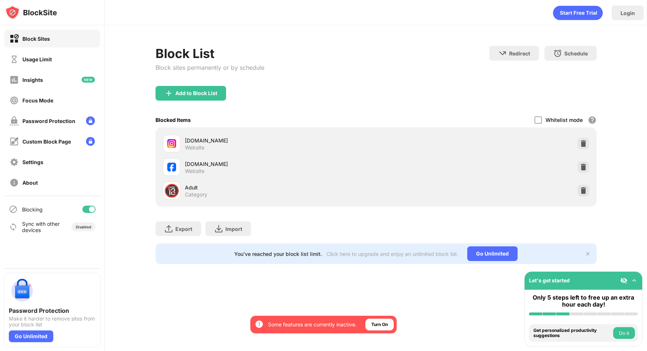  What do you see at coordinates (312, 325) in the screenshot?
I see `div: Some features are currently inactive.` at bounding box center [312, 325].